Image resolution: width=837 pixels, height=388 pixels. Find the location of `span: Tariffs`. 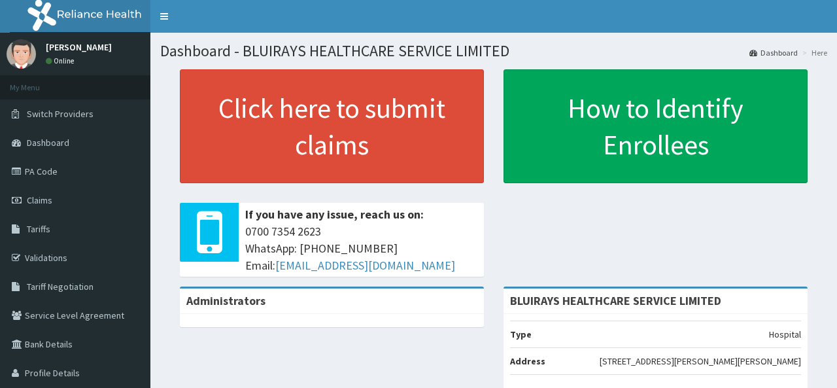

span: Tariffs is located at coordinates (39, 229).